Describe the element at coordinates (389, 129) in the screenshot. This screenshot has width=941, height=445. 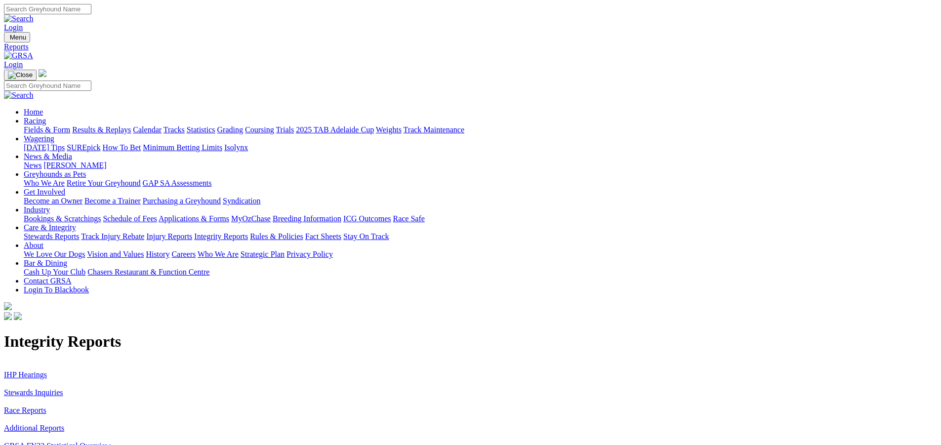
I see `a: Weights` at that location.